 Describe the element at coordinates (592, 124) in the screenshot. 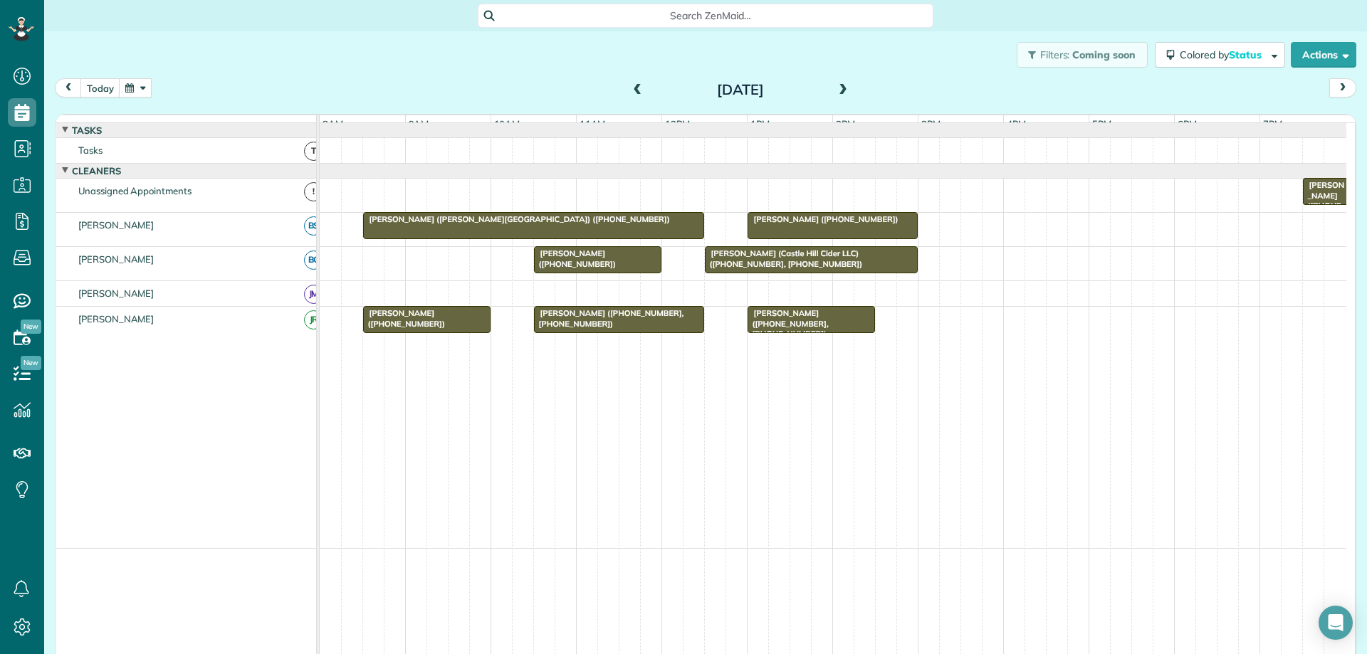

I see `span: 11am` at that location.